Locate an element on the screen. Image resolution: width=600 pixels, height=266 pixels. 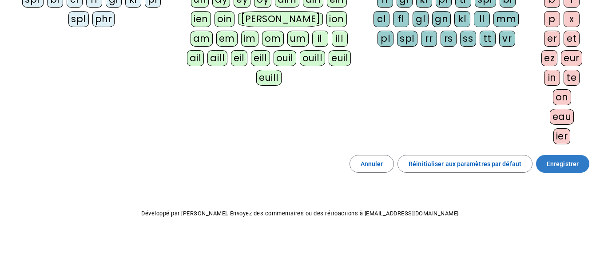
span: Enregistrer is located at coordinates (563, 164).